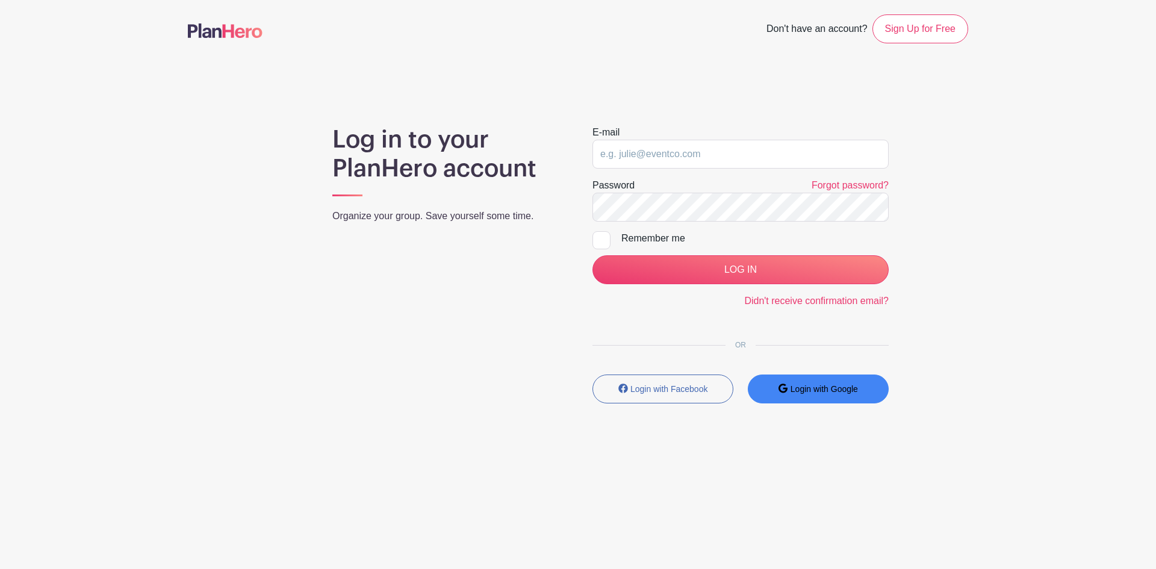  What do you see at coordinates (850, 185) in the screenshot?
I see `a: Forgot password?` at bounding box center [850, 185].